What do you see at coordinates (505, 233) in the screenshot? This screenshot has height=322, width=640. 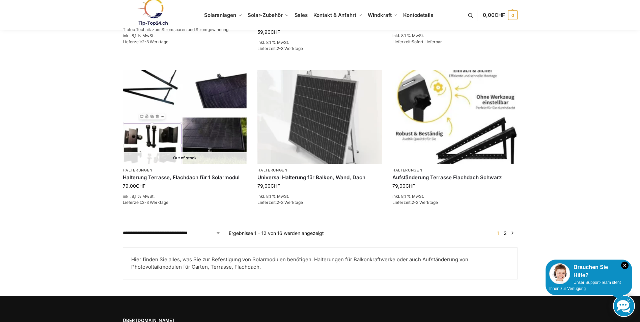 I see `a: Seite 2` at bounding box center [505, 233].